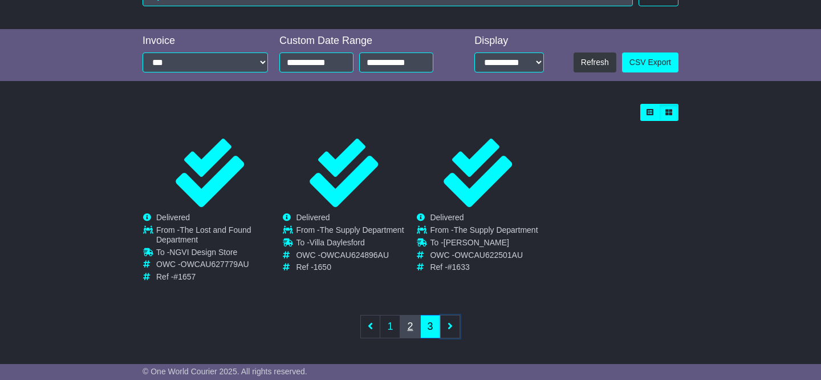 The width and height of the screenshot is (821, 380). I want to click on span: OWCAU624896AU, so click(354, 255).